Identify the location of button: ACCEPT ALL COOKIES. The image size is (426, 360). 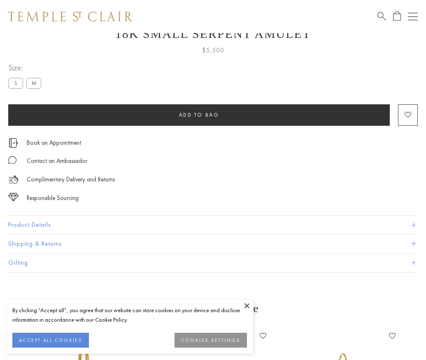
(51, 340).